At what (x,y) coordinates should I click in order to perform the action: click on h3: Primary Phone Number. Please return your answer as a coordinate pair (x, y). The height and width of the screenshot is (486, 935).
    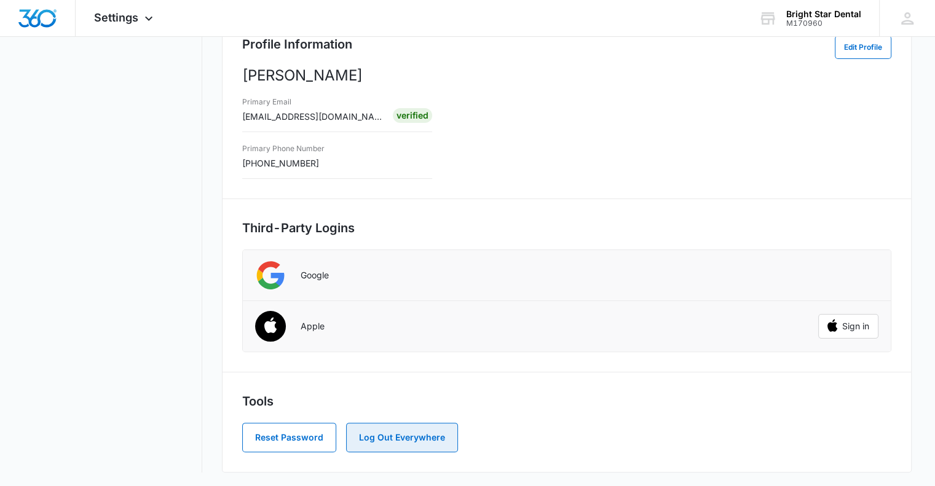
    Looking at the image, I should click on (283, 149).